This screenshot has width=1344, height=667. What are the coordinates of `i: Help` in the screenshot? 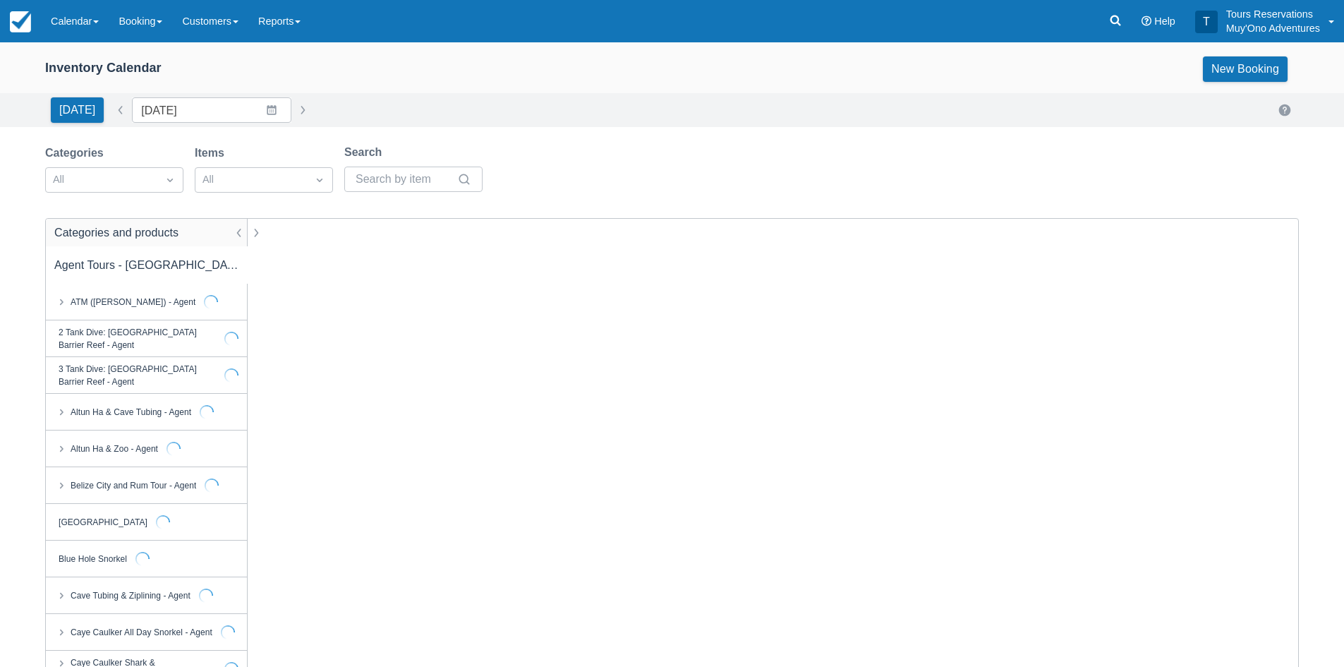 It's located at (1147, 21).